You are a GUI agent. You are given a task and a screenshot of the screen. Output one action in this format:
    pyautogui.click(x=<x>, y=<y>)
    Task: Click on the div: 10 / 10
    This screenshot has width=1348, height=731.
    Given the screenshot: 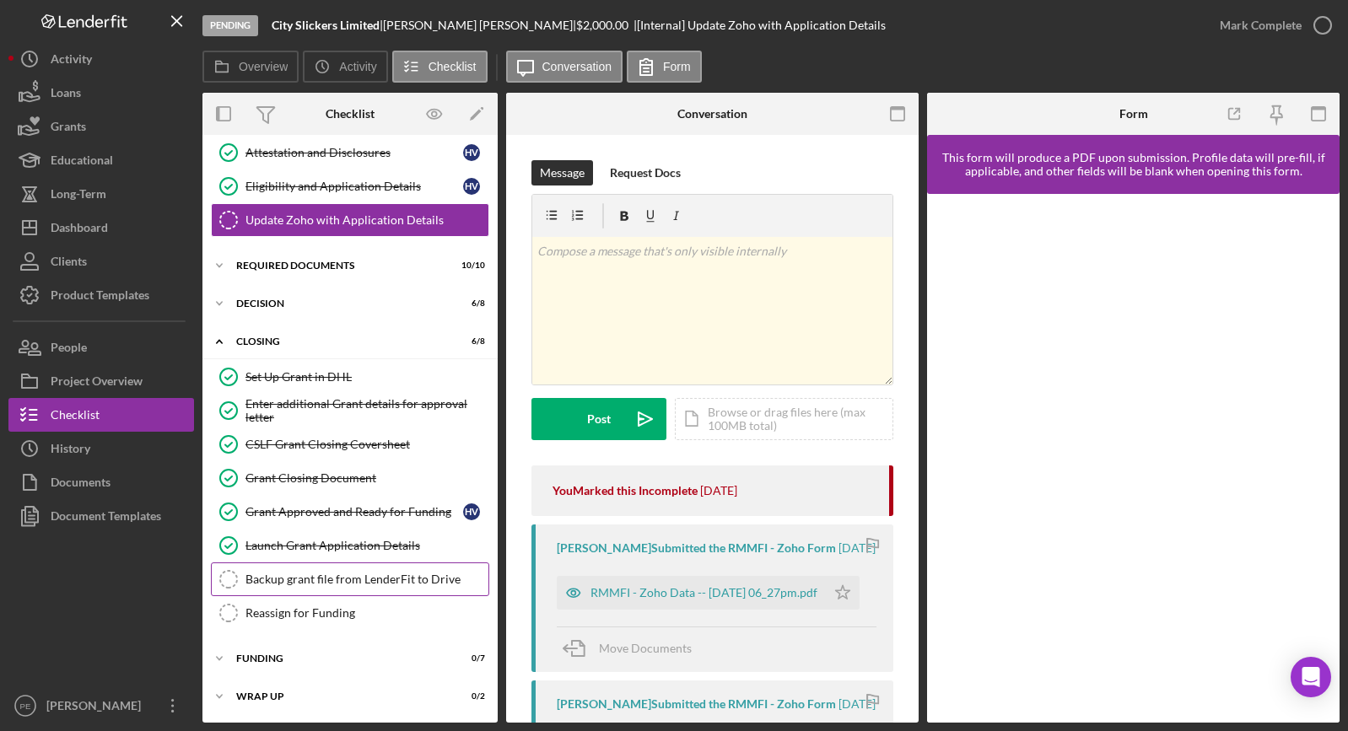 What is the action you would take?
    pyautogui.click(x=470, y=266)
    